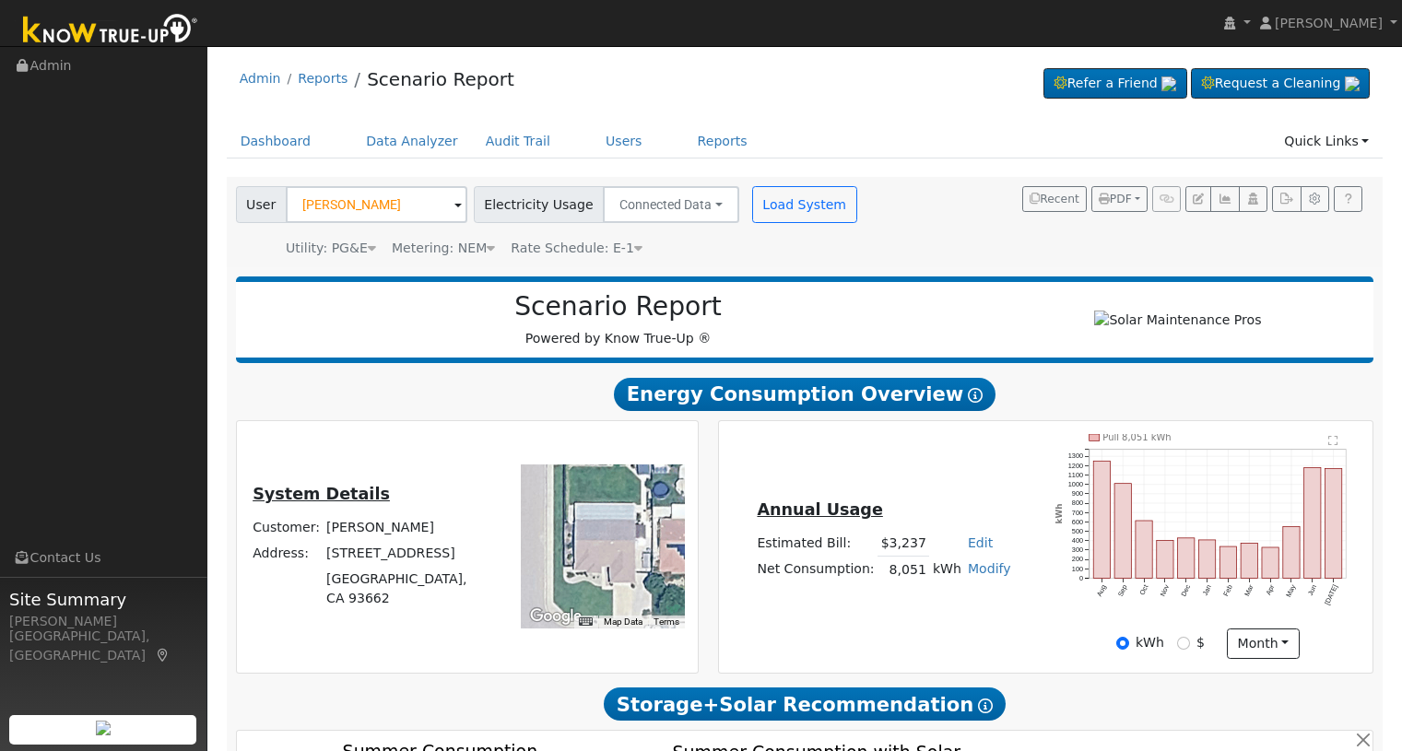  Describe the element at coordinates (287, 527) in the screenshot. I see `td: Customer:` at that location.